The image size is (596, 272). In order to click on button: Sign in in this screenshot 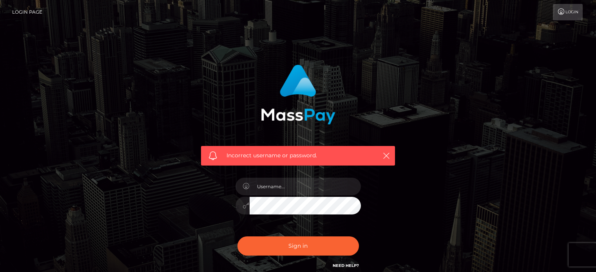, I will do `click(298, 246)`.